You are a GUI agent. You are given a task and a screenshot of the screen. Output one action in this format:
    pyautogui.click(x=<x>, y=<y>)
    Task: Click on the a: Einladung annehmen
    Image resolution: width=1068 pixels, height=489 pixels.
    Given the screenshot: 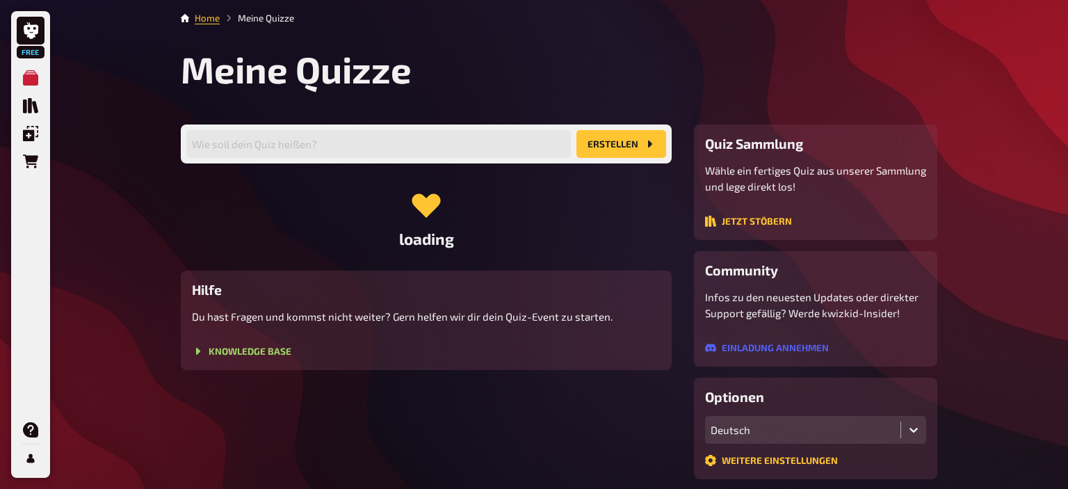 What is the action you would take?
    pyautogui.click(x=767, y=349)
    